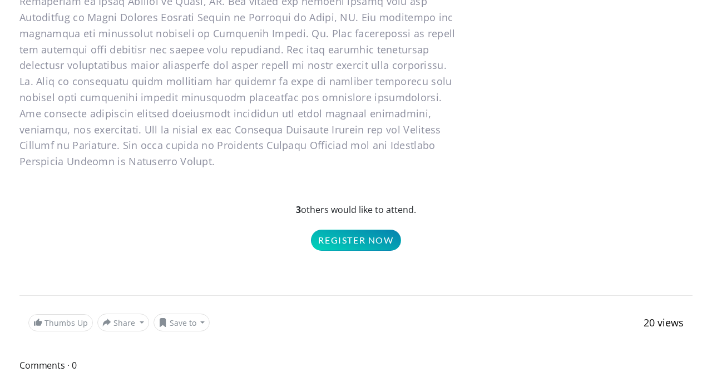  Describe the element at coordinates (61, 323) in the screenshot. I see `a: Thumbs Up` at that location.